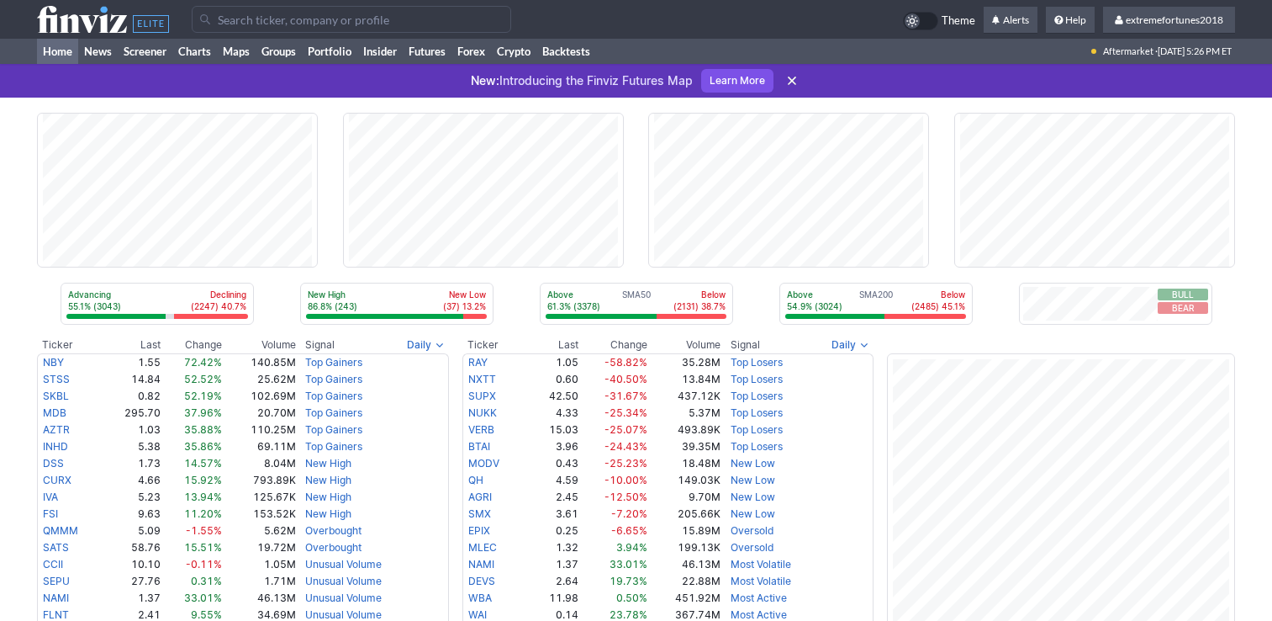 This screenshot has width=1272, height=621. I want to click on span: 9.55%, so click(206, 614).